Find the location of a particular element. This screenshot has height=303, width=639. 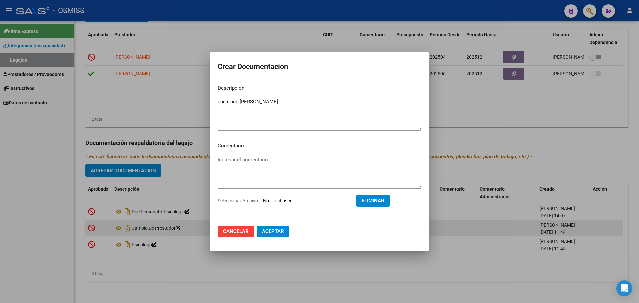

span: Cancelar is located at coordinates (235, 231).